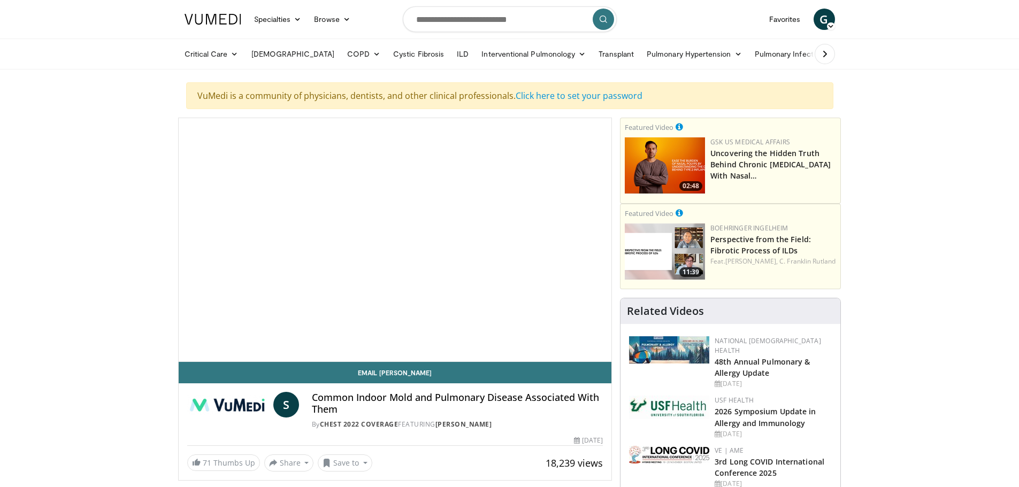 The height and width of the screenshot is (487, 1019). I want to click on a: 3rd Long COVID International Conference 2025, so click(769, 467).